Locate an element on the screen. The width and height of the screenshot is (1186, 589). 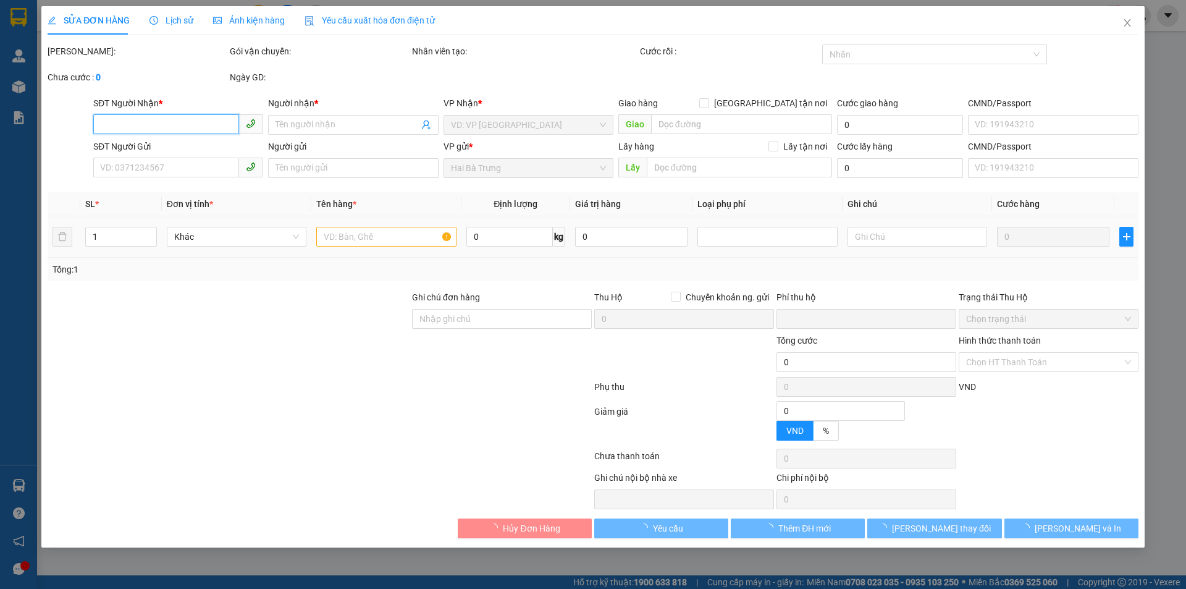
span: VP Nhận is located at coordinates (461, 103).